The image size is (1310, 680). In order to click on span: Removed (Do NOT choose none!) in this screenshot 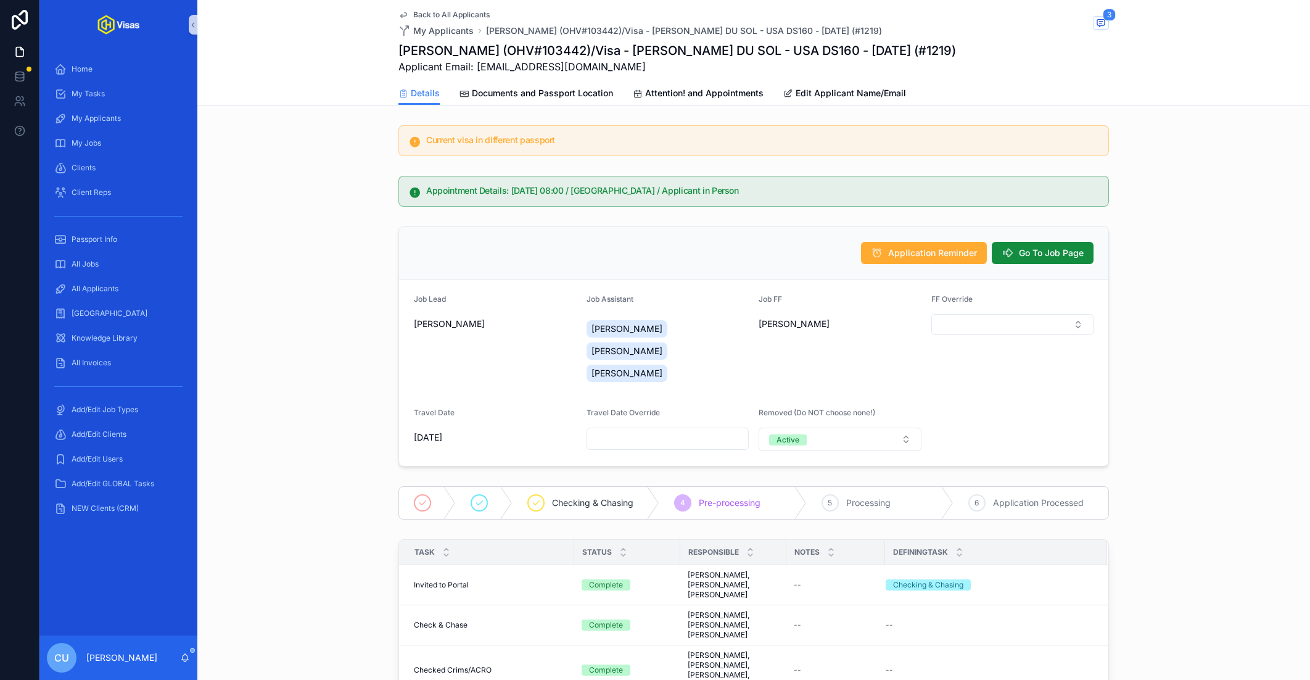, I will do `click(817, 412)`.